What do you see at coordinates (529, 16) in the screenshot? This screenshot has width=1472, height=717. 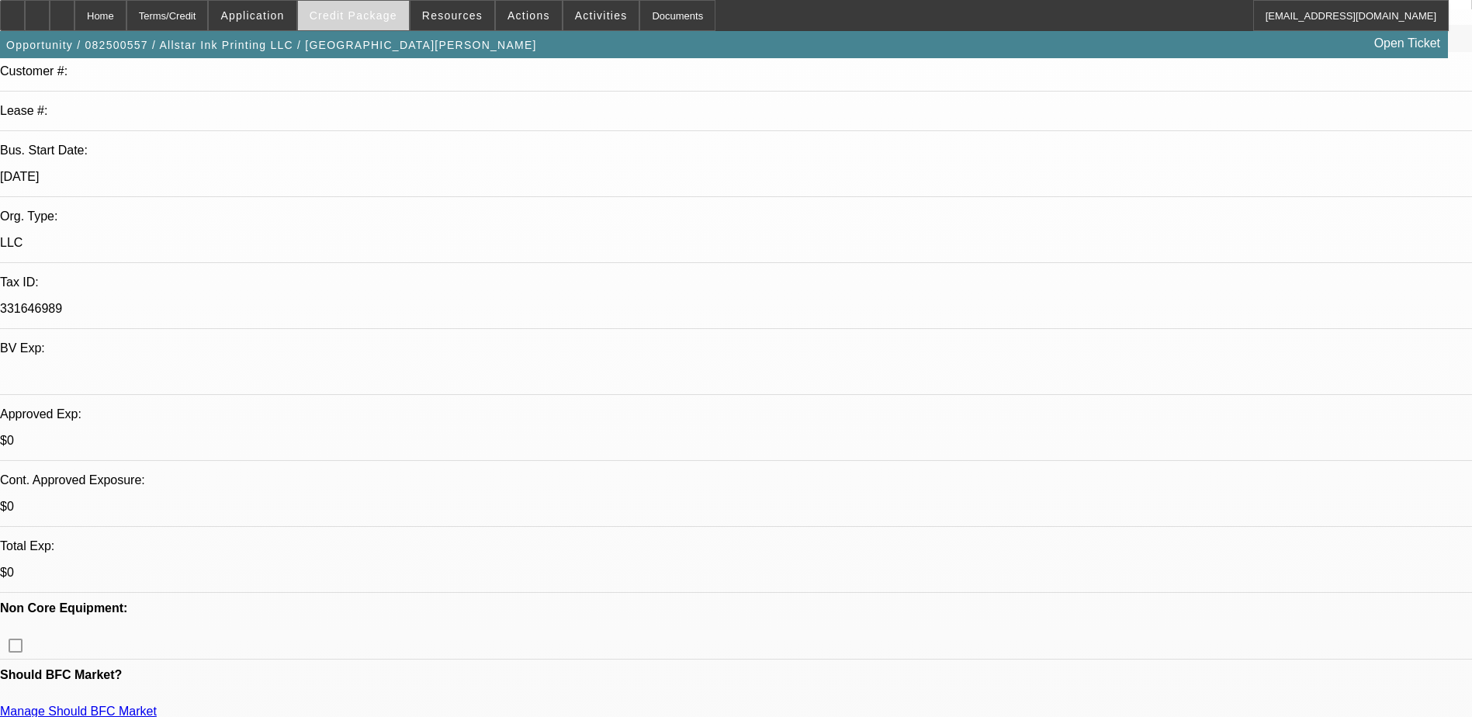 I see `span: Actions` at bounding box center [529, 16].